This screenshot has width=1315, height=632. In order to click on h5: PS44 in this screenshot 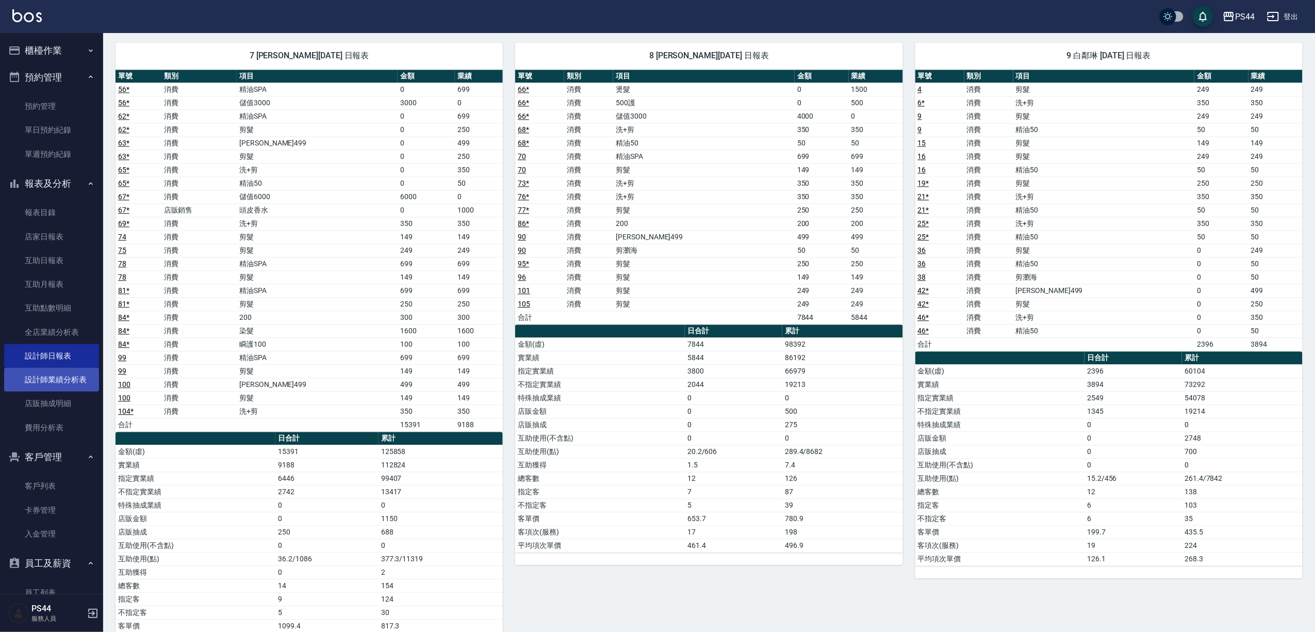, I will do `click(58, 609)`.